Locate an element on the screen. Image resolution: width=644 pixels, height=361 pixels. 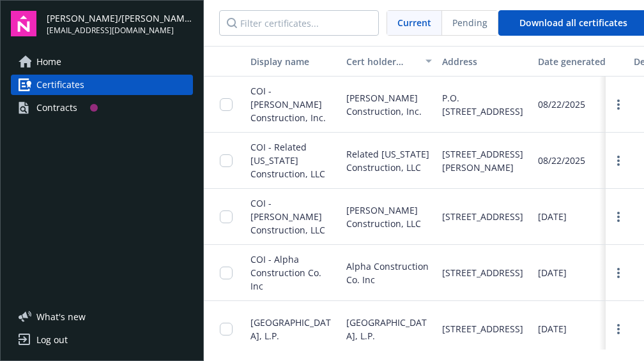
span: Download all certificates is located at coordinates (573, 22).